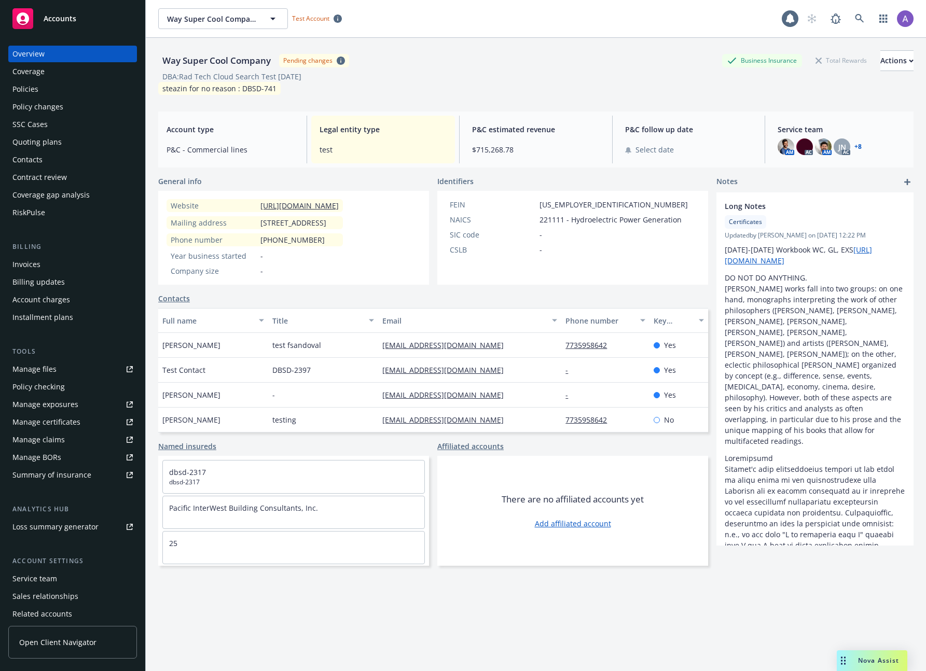  What do you see at coordinates (180, 181) in the screenshot?
I see `span: General info` at bounding box center [180, 181].